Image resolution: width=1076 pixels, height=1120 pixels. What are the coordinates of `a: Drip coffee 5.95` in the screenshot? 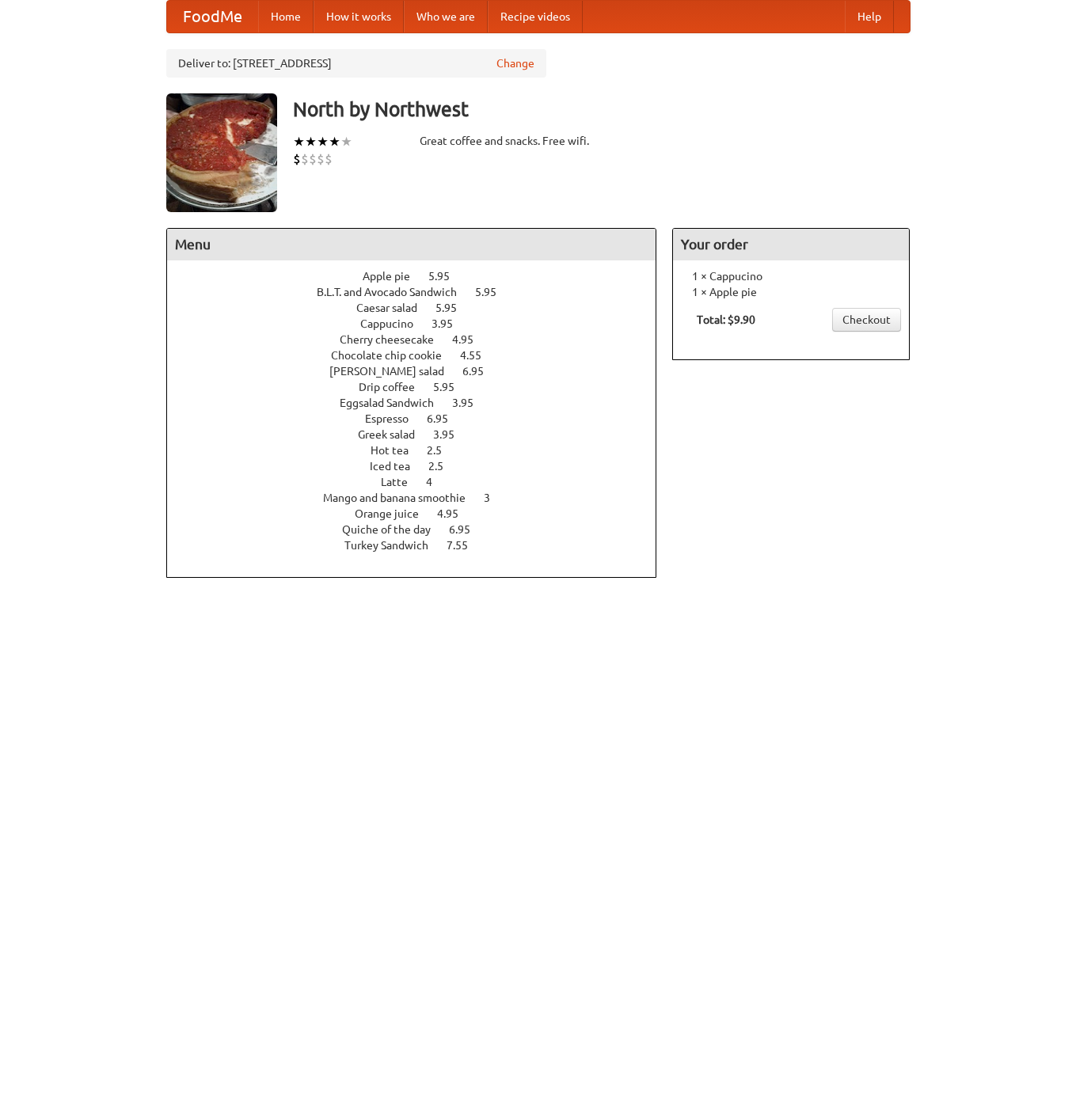 It's located at (421, 387).